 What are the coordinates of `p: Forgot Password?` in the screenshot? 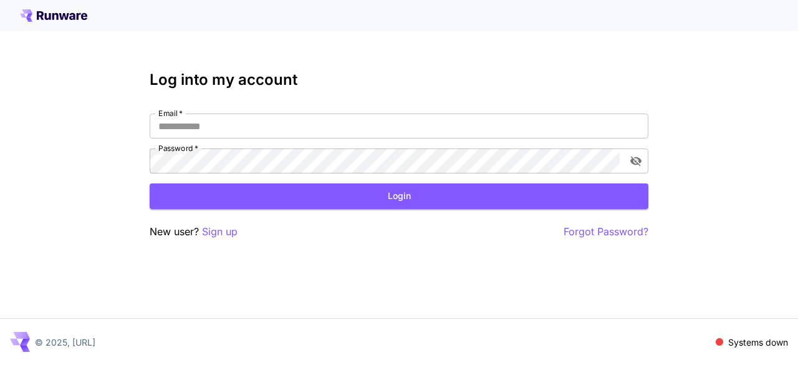 It's located at (606, 231).